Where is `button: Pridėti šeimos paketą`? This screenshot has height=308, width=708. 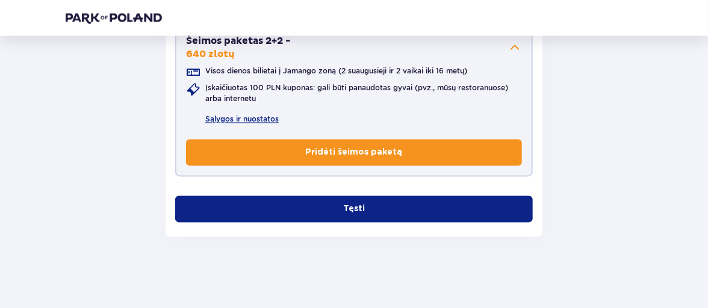 button: Pridėti šeimos paketą is located at coordinates (354, 153).